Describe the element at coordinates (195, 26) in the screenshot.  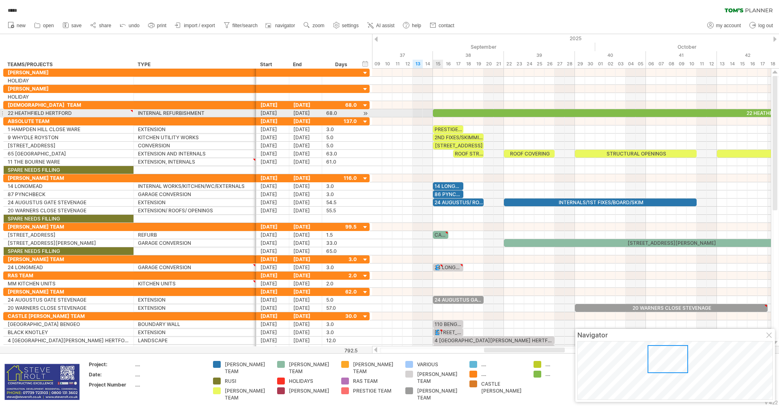
I see `a: import / export` at that location.